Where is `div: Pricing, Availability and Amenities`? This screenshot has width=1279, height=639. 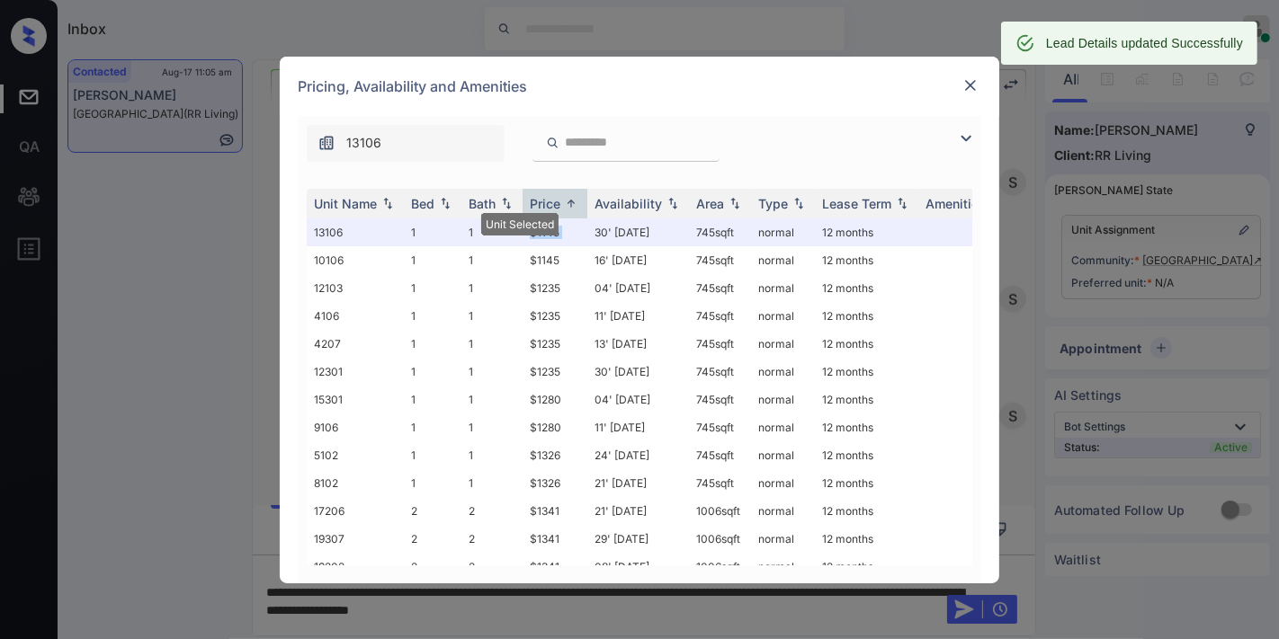
div: Pricing, Availability and Amenities is located at coordinates (639, 86).